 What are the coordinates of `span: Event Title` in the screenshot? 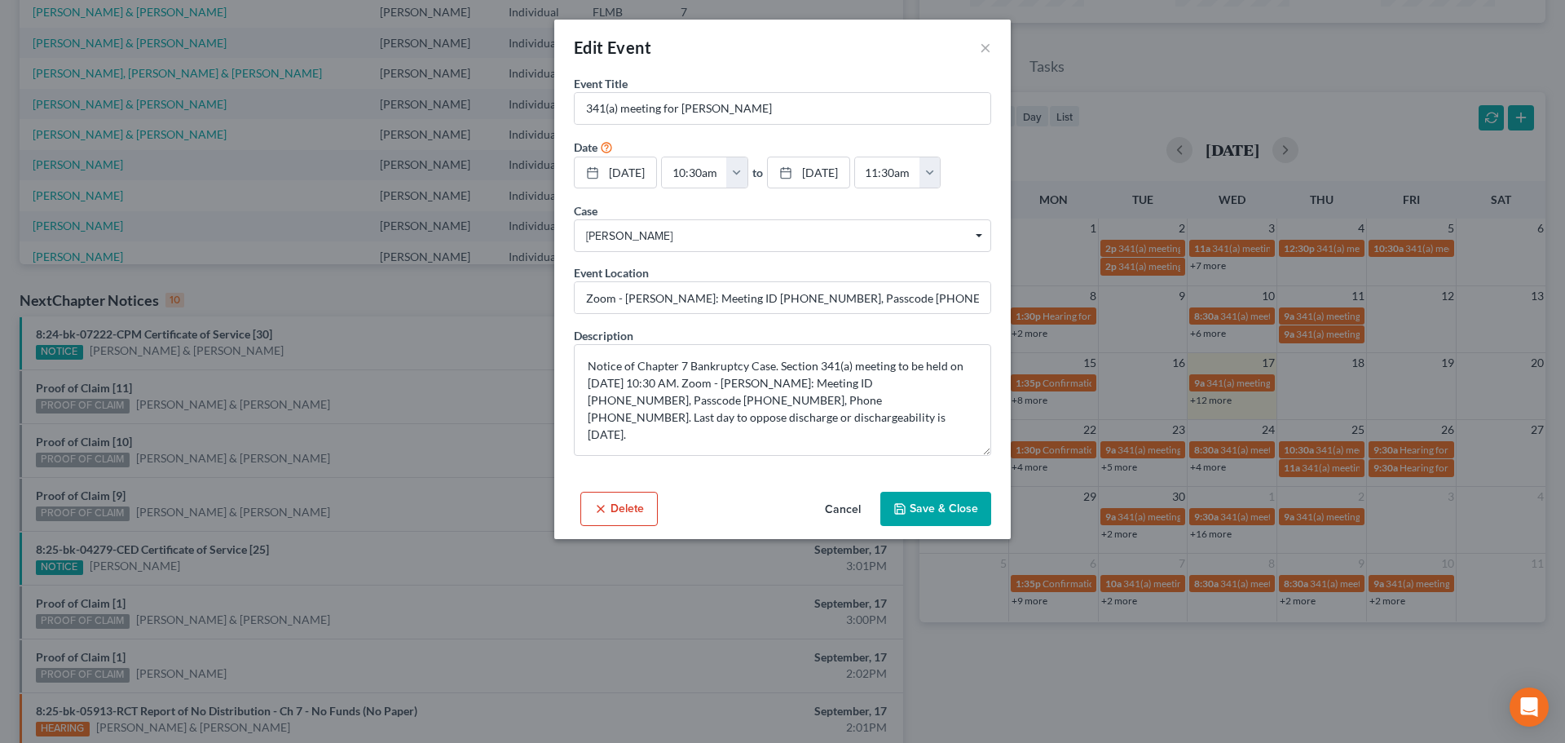 It's located at (601, 83).